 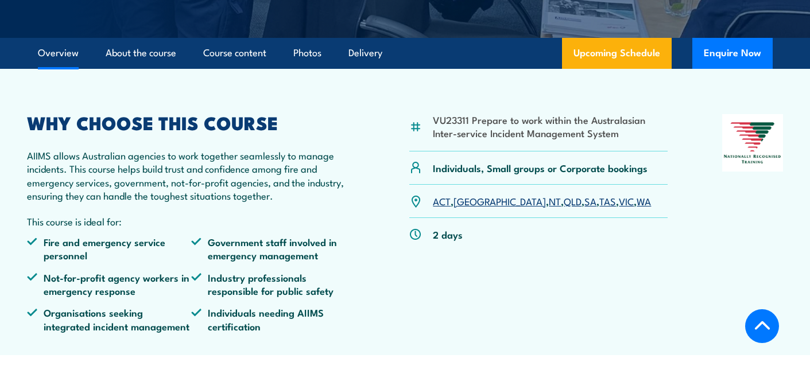 I want to click on a: About the course, so click(x=141, y=53).